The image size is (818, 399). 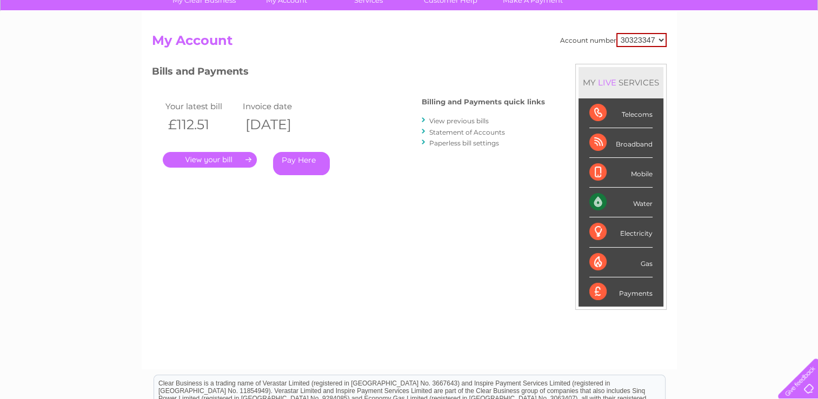 What do you see at coordinates (483, 102) in the screenshot?
I see `h4: Billing and Payments quick links` at bounding box center [483, 102].